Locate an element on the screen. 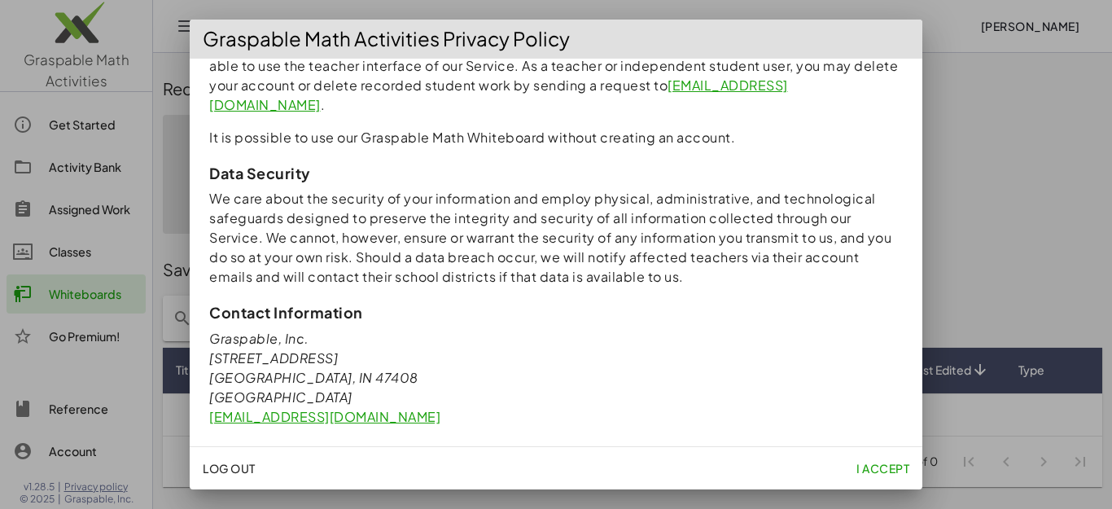 Image resolution: width=1112 pixels, height=509 pixels. div: Graspable Math Activities Privacy Policy is located at coordinates (556, 39).